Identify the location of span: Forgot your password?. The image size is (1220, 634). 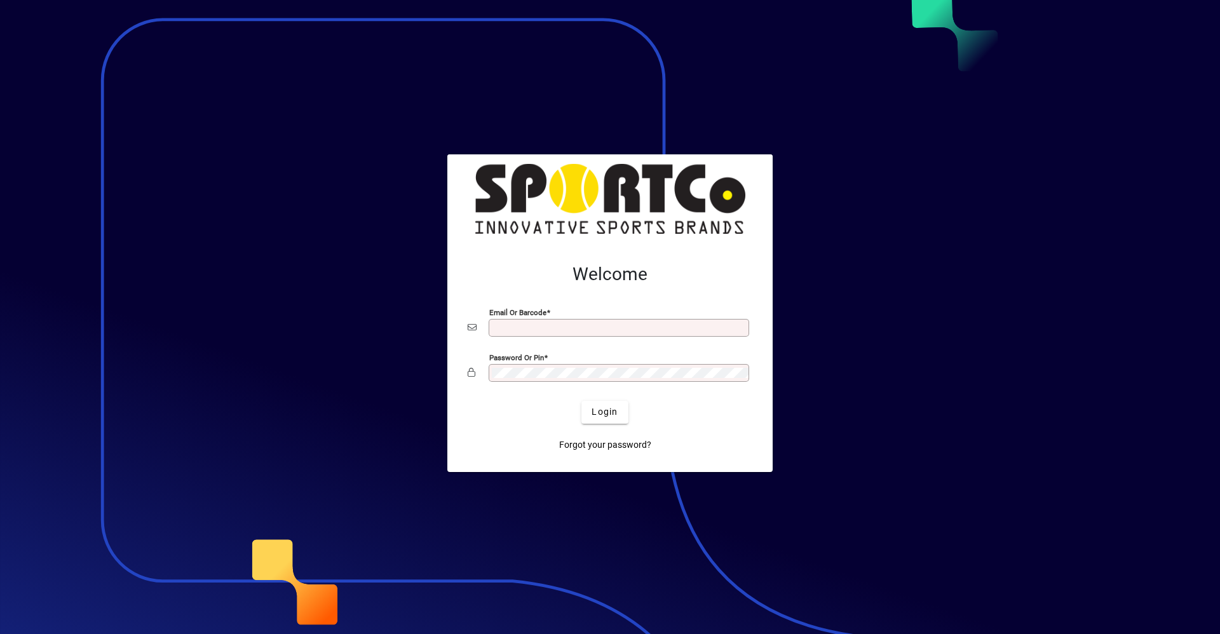
(605, 445).